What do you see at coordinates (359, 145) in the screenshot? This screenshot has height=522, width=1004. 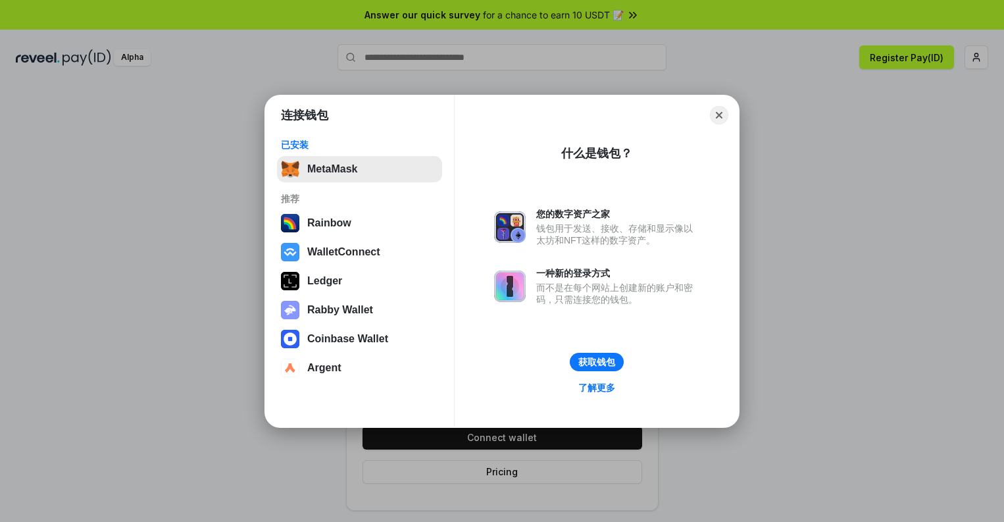 I see `div: 已安装` at bounding box center [359, 145].